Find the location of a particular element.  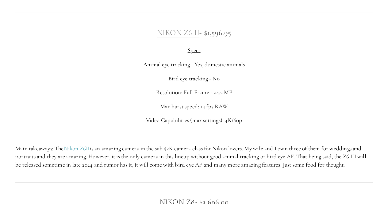

a: Nikon Z6II is located at coordinates (77, 149).